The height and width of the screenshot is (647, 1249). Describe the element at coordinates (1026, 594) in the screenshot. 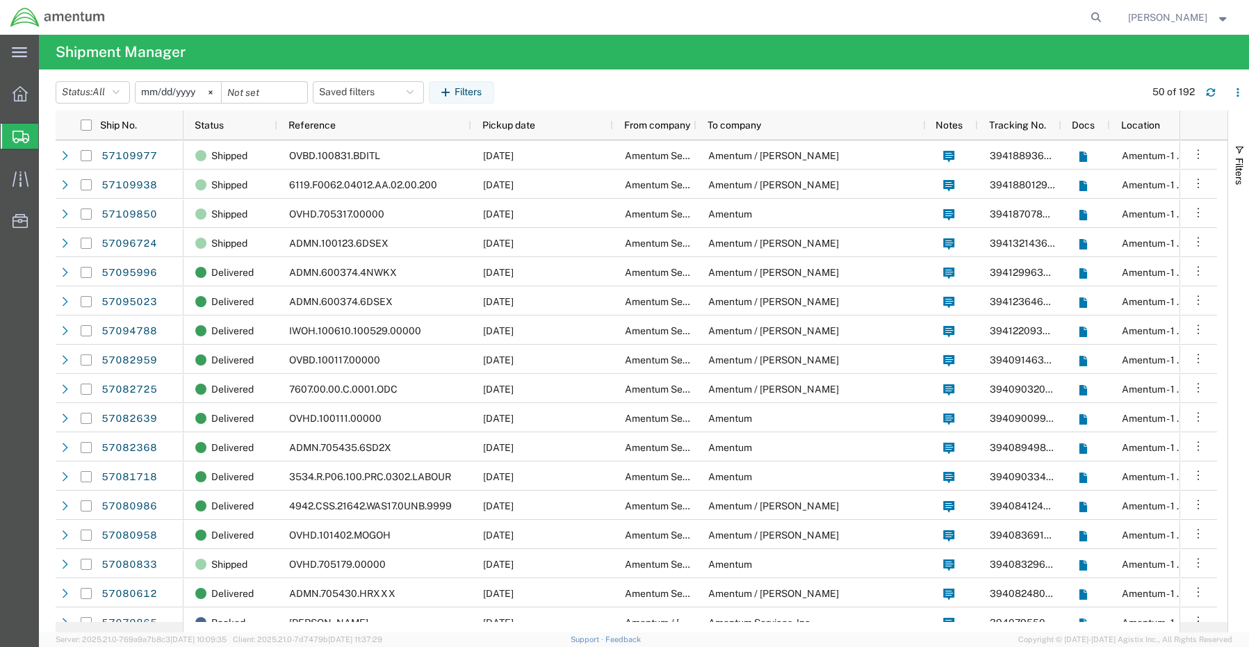

I see `span: 394082480971` at that location.